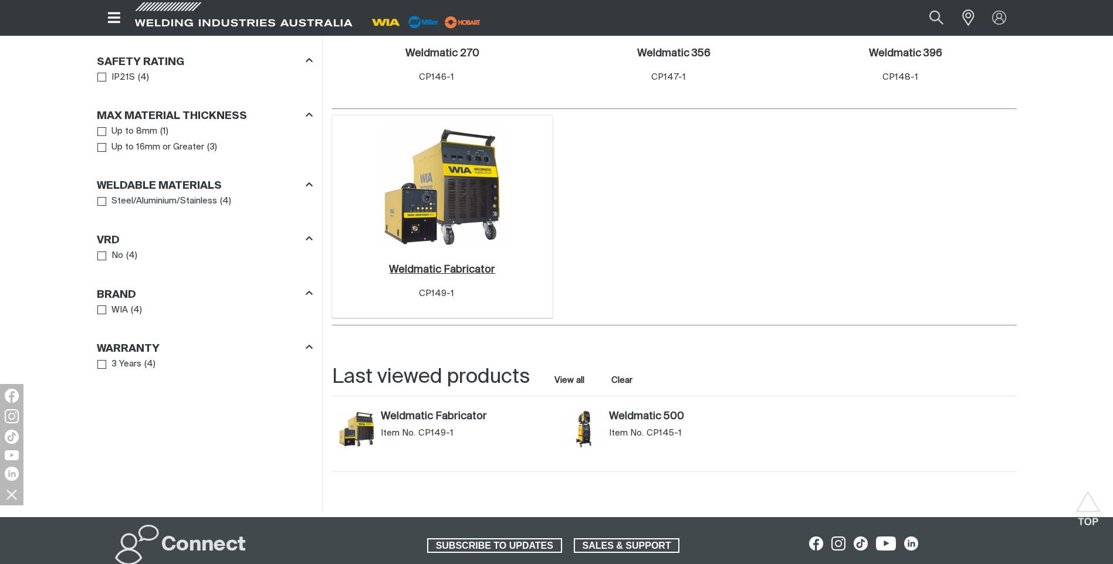 The image size is (1113, 564). I want to click on span: 3 Years, so click(126, 364).